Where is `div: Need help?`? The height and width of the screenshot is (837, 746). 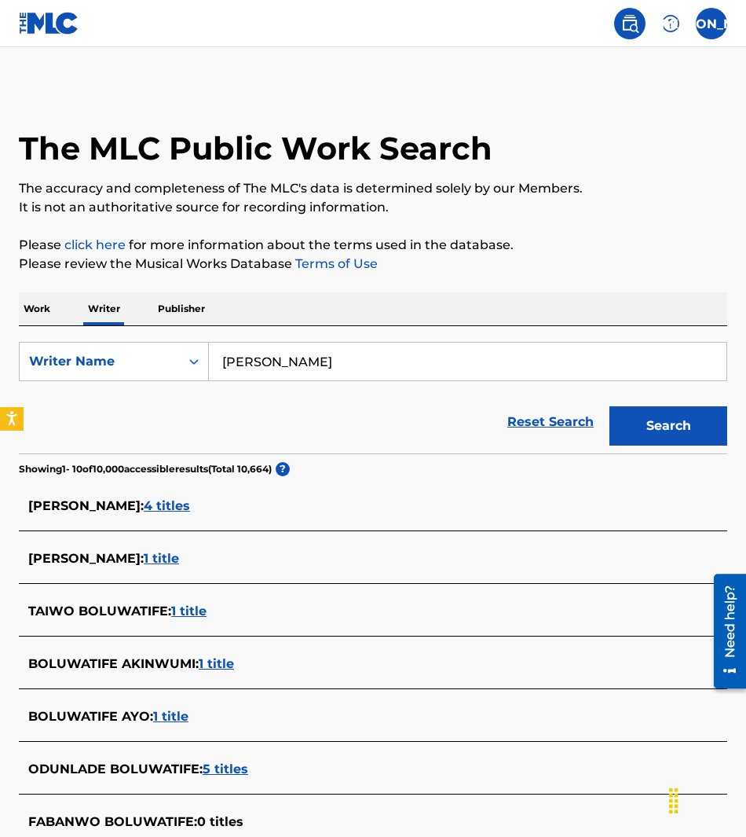 div: Need help? is located at coordinates (28, 53).